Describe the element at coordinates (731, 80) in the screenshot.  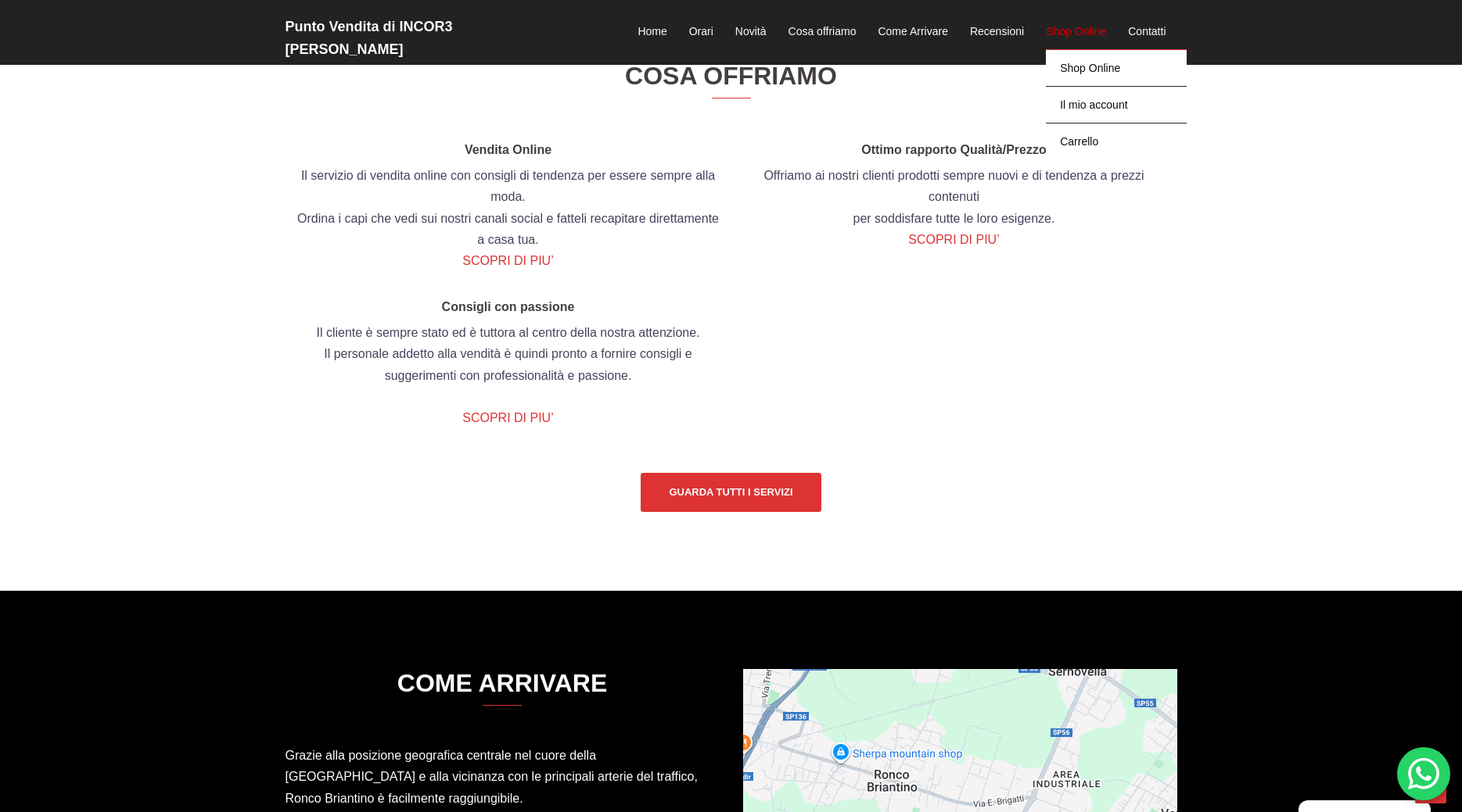
I see `h3: Cosa Offriamo` at that location.